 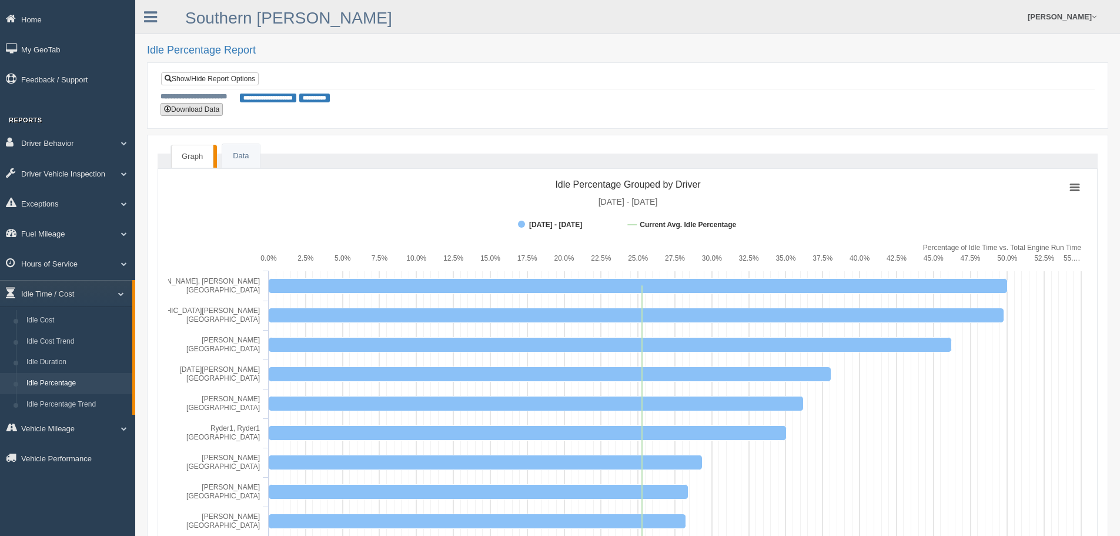 What do you see at coordinates (860, 258) in the screenshot?
I see `text: 40.0%` at bounding box center [860, 258].